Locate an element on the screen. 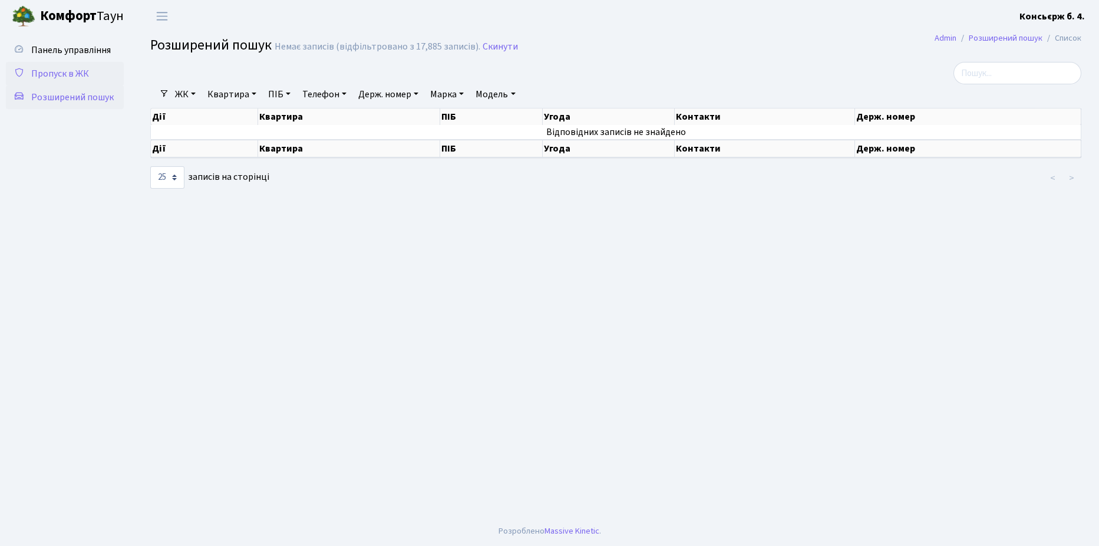  a: Держ. номер is located at coordinates (389, 94).